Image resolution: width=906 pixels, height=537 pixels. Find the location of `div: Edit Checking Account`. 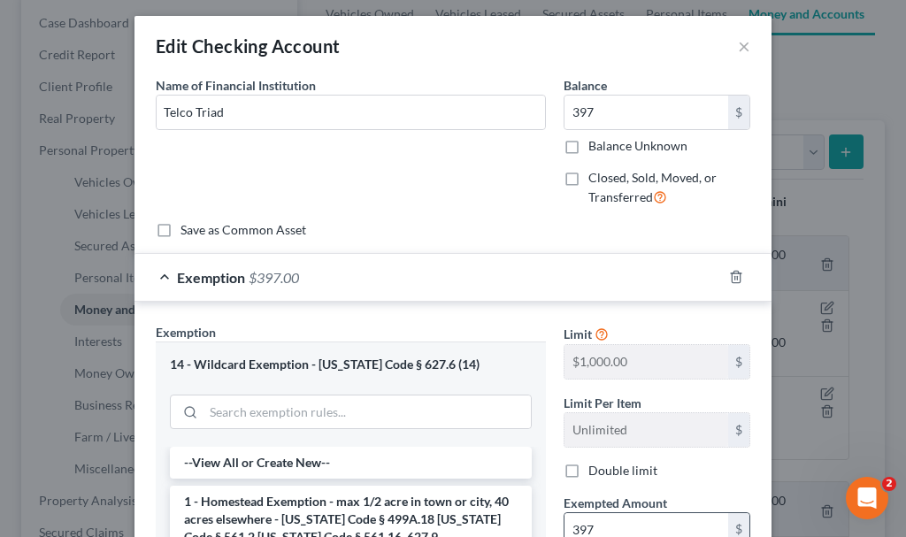

div: Edit Checking Account is located at coordinates (248, 46).